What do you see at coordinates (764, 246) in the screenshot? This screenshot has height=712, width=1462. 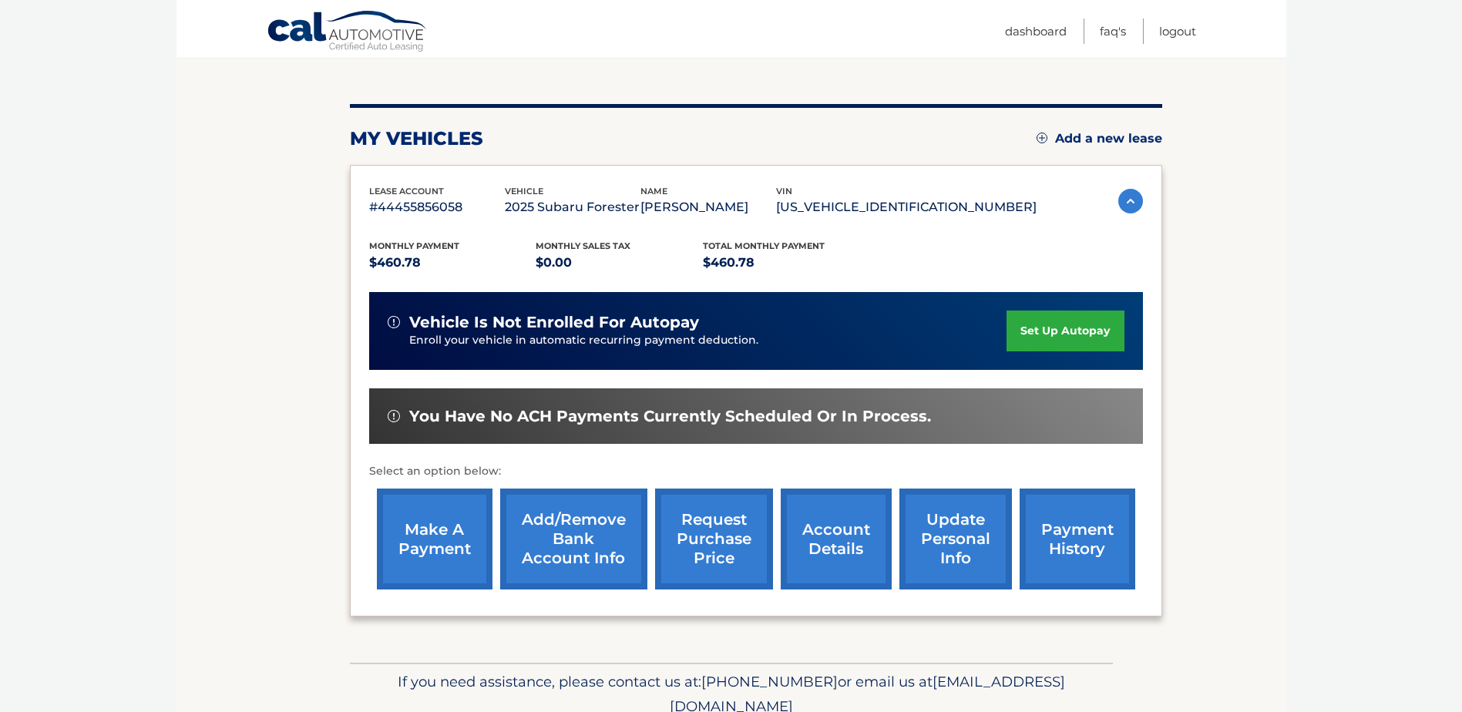 I see `span: Total Monthly Payment` at bounding box center [764, 246].